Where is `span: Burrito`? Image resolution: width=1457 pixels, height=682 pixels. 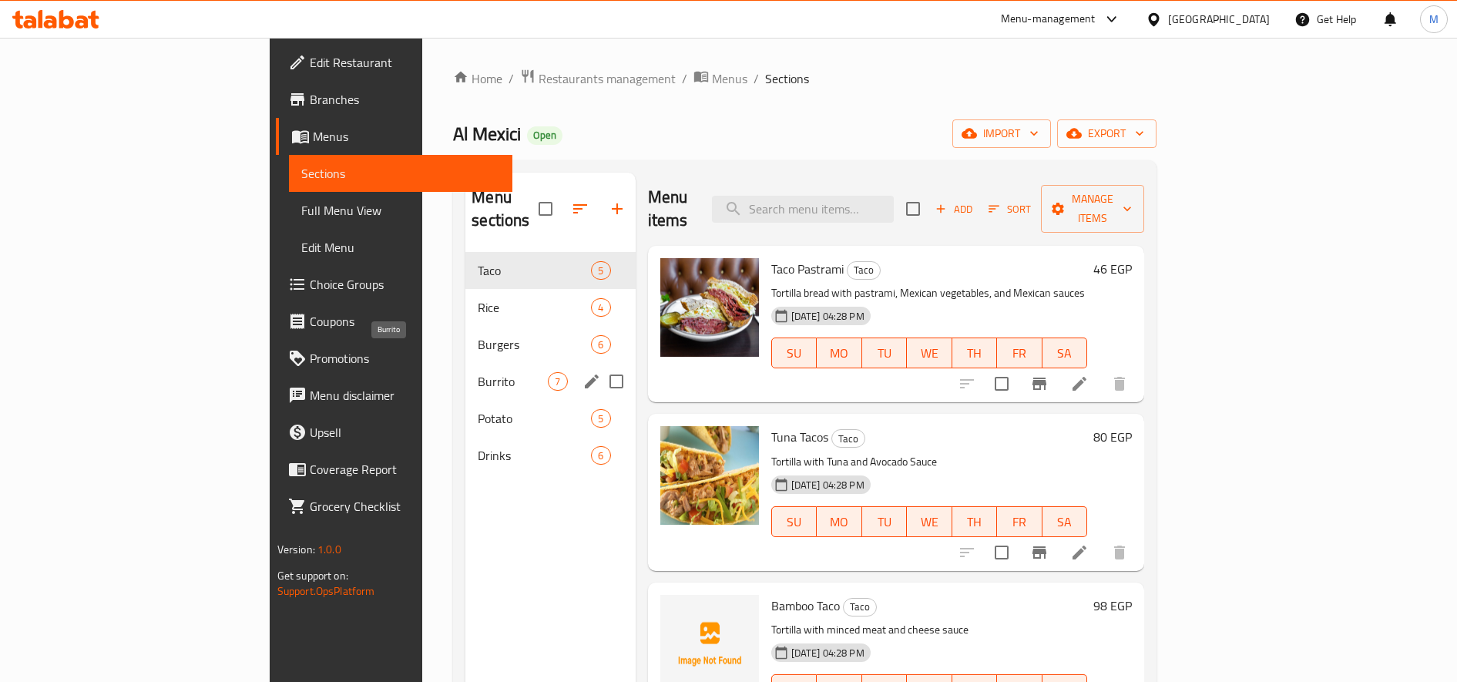
span: Burrito is located at coordinates (512, 381).